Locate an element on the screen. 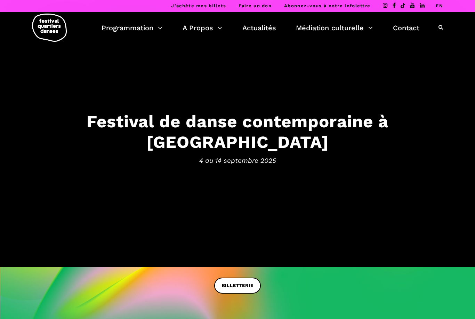 Image resolution: width=475 pixels, height=319 pixels. img: logo-fqd-med is located at coordinates (49, 27).